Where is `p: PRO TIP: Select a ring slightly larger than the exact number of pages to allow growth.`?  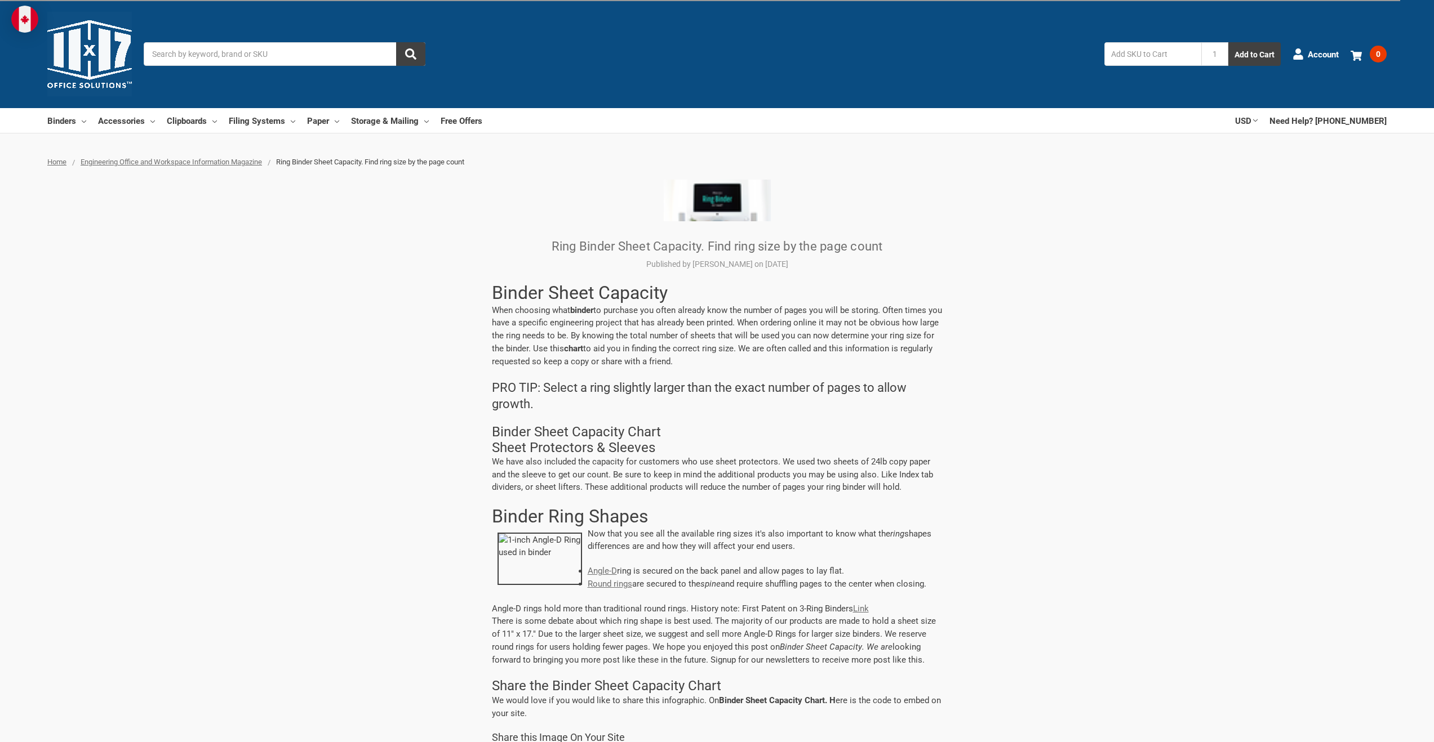
p: PRO TIP: Select a ring slightly larger than the exact number of pages to allow growth. is located at coordinates (717, 396).